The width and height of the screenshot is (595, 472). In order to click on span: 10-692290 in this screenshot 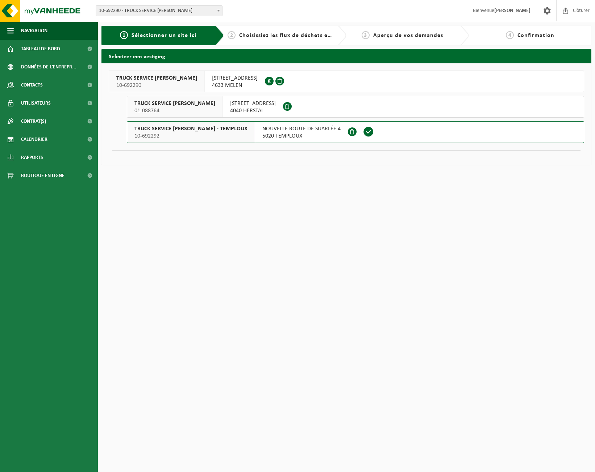, I will do `click(156, 85)`.